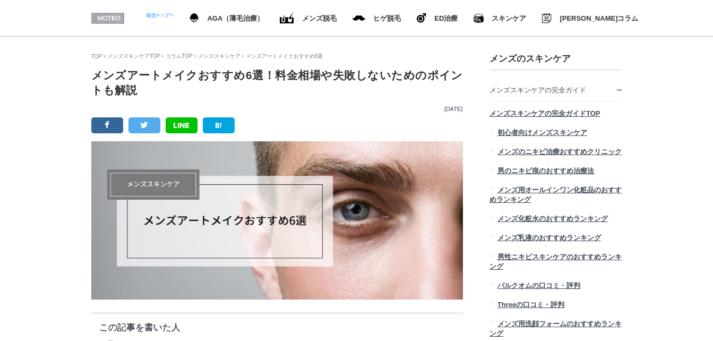 The width and height of the screenshot is (713, 341). Describe the element at coordinates (227, 18) in the screenshot. I see `a: AGA（薄毛治療） AGA（薄毛治療）` at that location.